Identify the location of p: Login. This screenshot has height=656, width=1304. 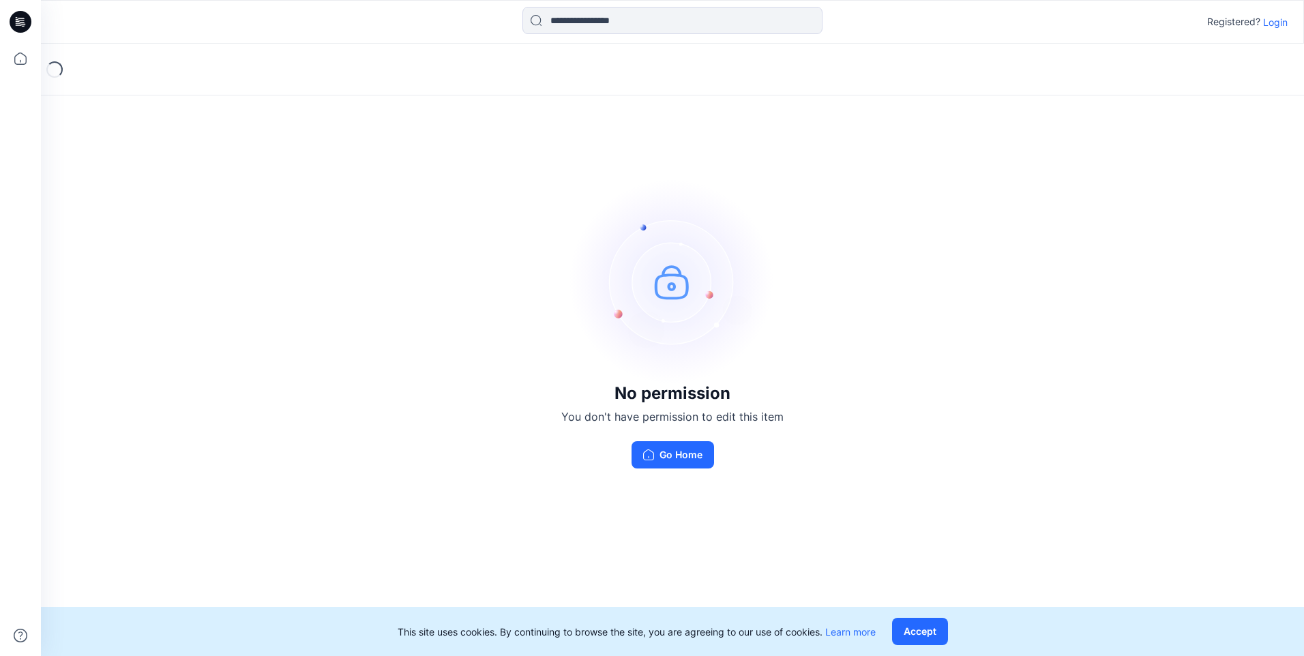
(1276, 22).